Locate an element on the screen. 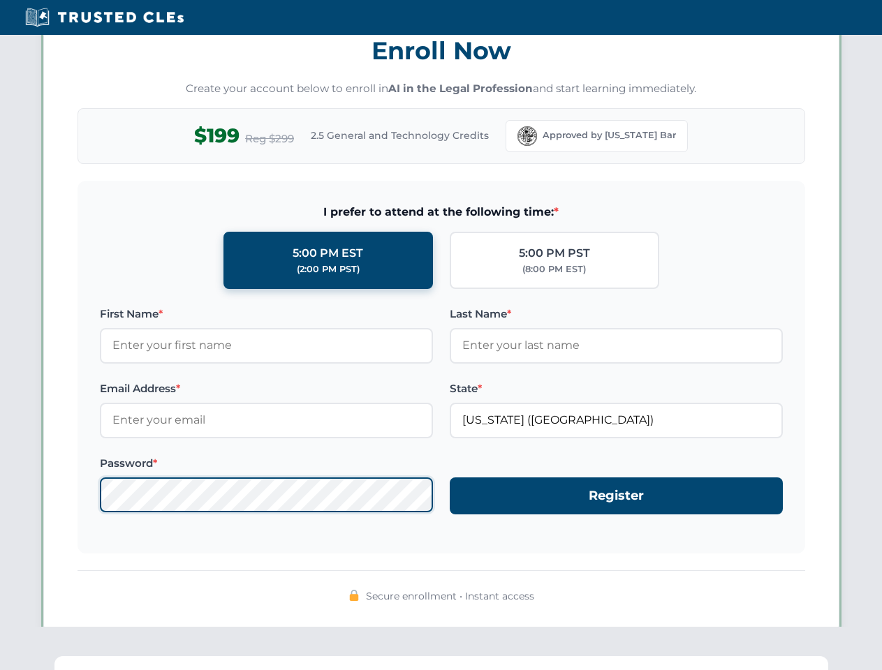 This screenshot has width=882, height=670. strong: AI in the Legal Profession is located at coordinates (460, 88).